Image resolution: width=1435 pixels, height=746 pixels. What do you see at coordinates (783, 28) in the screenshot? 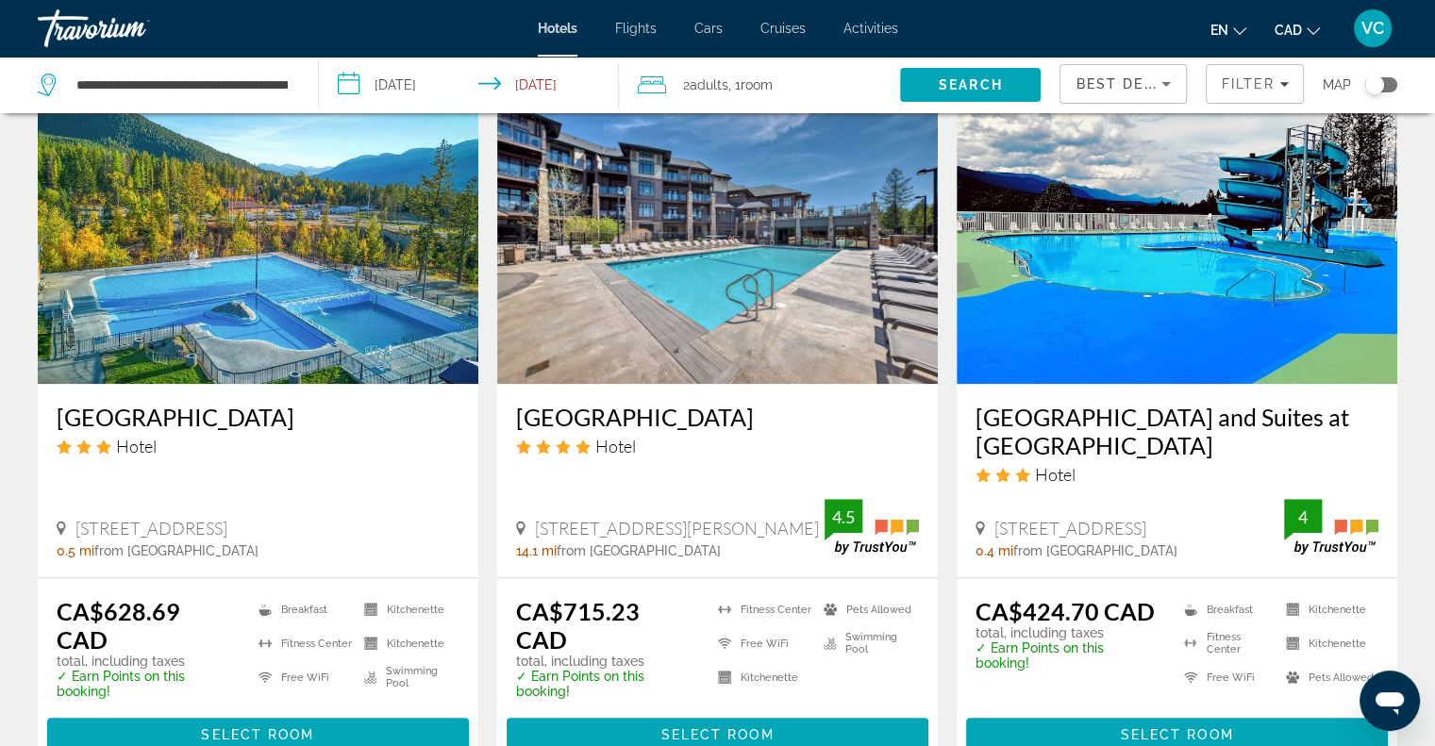
I see `a: Cruises` at bounding box center [783, 28].